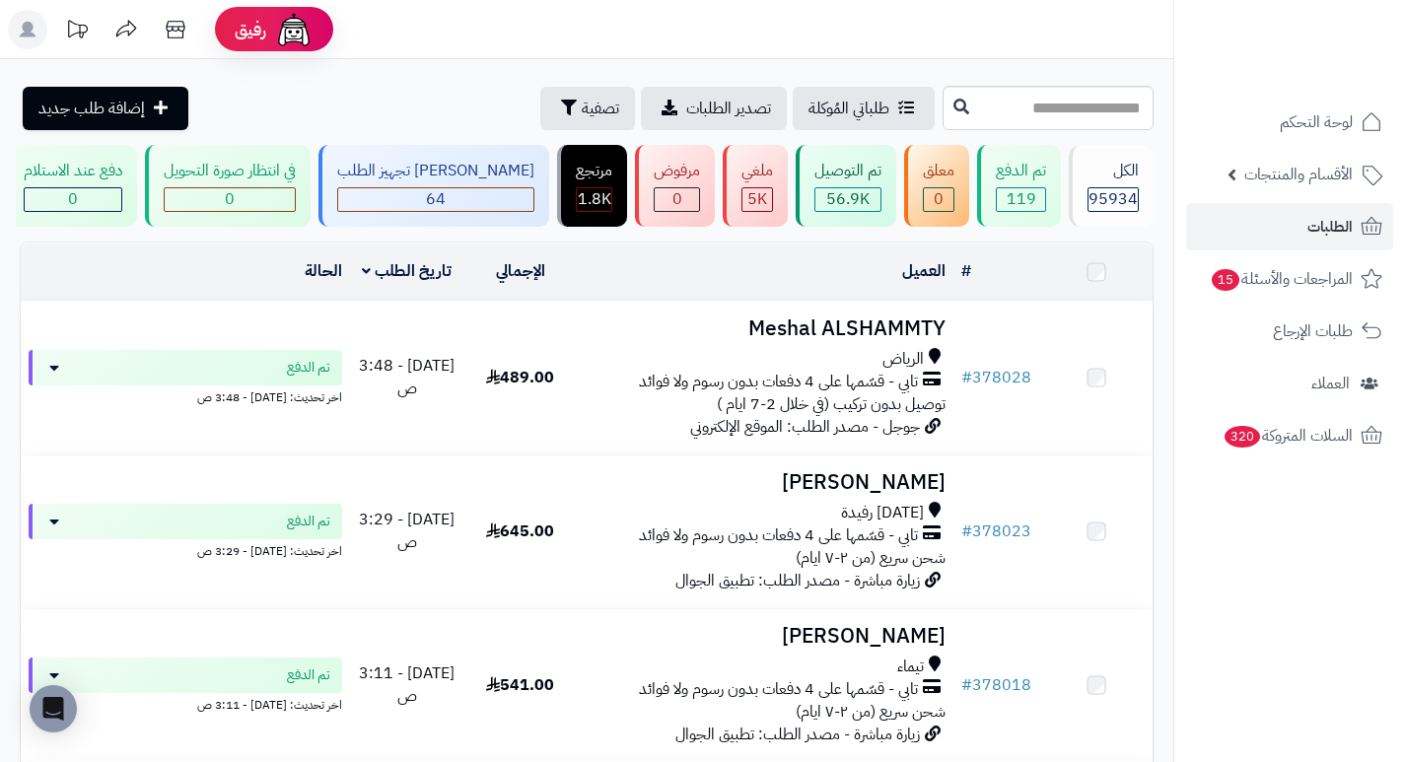 The height and width of the screenshot is (762, 1405). Describe the element at coordinates (1288, 436) in the screenshot. I see `span: السلات المتروكة` at that location.